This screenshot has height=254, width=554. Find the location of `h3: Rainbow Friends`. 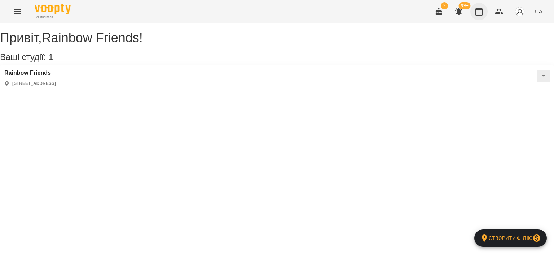

h3: Rainbow Friends is located at coordinates (30, 73).